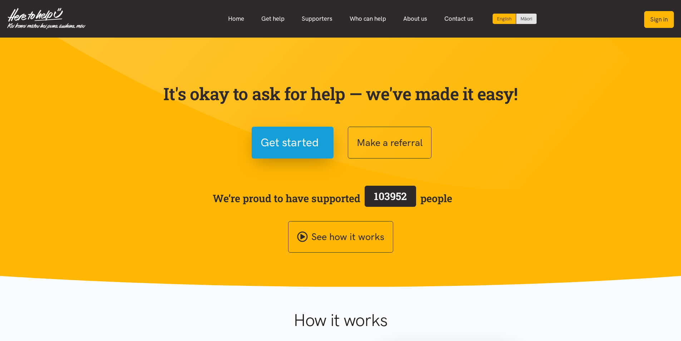 The image size is (681, 341). Describe the element at coordinates (273, 19) in the screenshot. I see `a: Get help` at that location.